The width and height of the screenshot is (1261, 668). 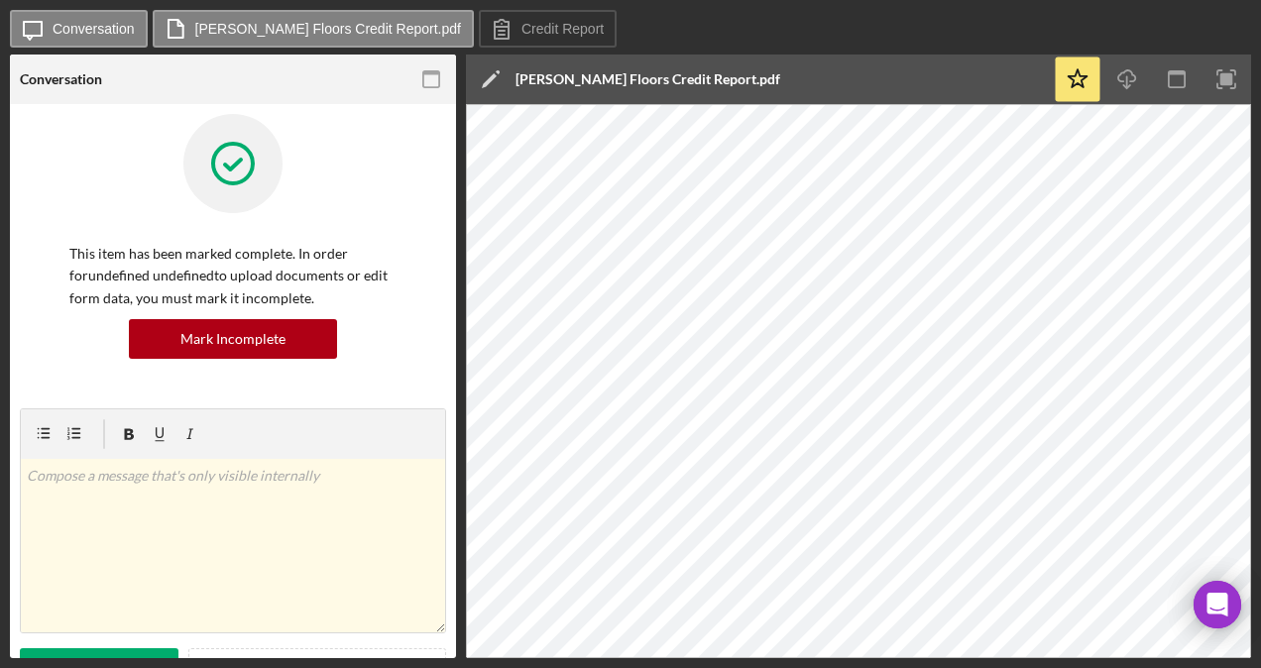 I want to click on div: Open Intercom Messenger, so click(x=1217, y=605).